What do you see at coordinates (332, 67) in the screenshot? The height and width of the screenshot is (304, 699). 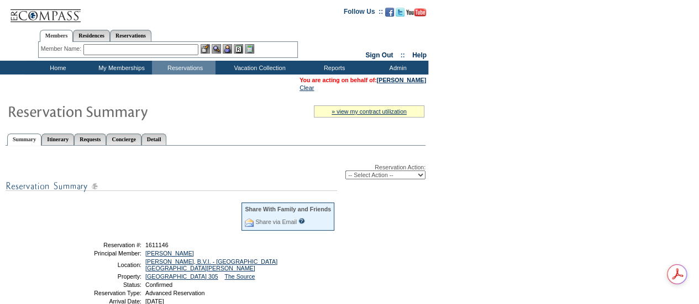 I see `td: Reports` at bounding box center [332, 67].